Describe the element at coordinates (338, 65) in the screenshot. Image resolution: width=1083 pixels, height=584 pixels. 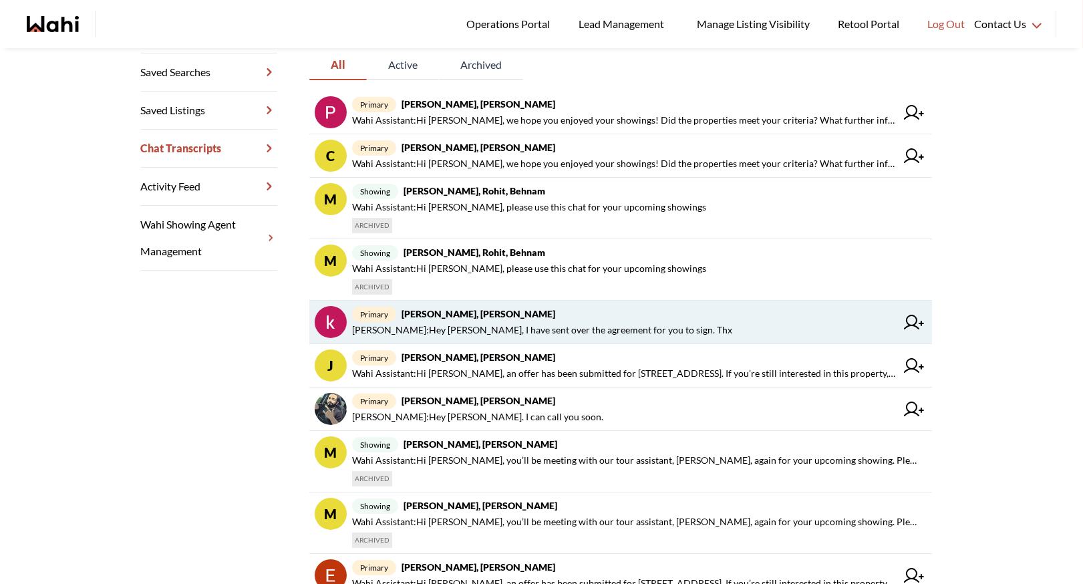
I see `span: All` at that location.